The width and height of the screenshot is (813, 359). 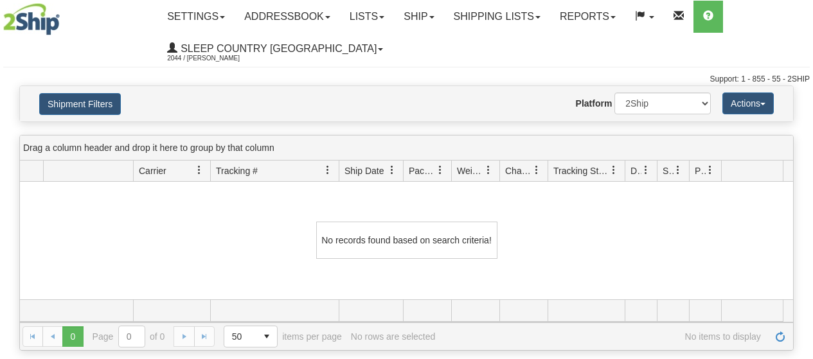 What do you see at coordinates (440, 170) in the screenshot?
I see `a: Packages filter column settings` at bounding box center [440, 170].